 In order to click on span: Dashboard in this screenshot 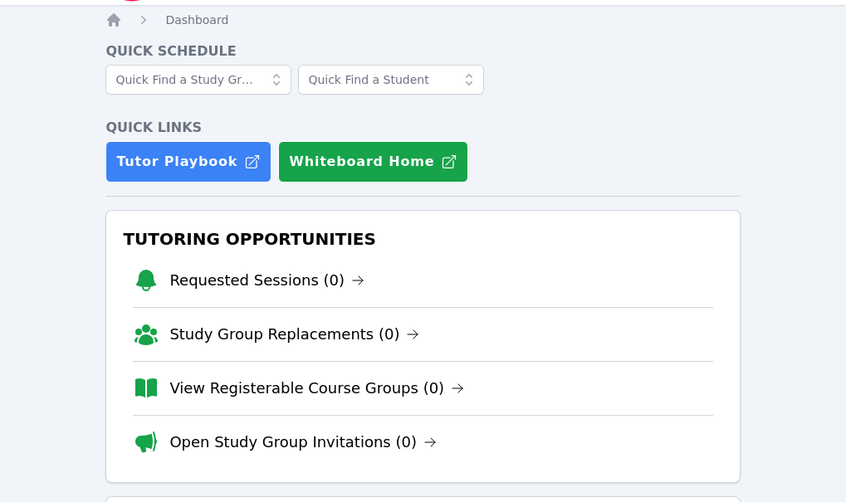, I will do `click(197, 20)`.